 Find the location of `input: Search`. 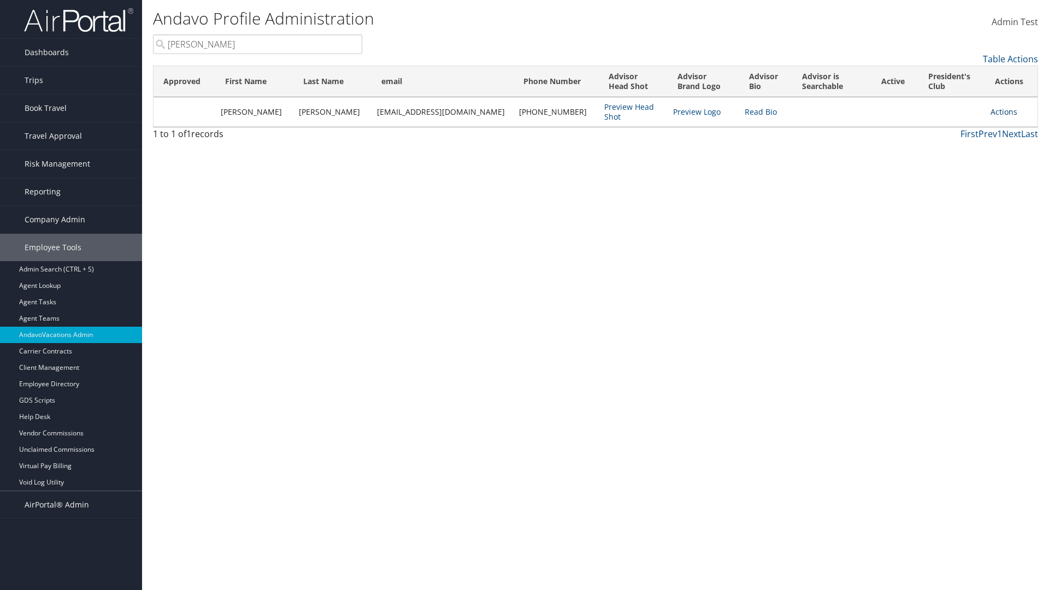

input: Search is located at coordinates (257, 44).